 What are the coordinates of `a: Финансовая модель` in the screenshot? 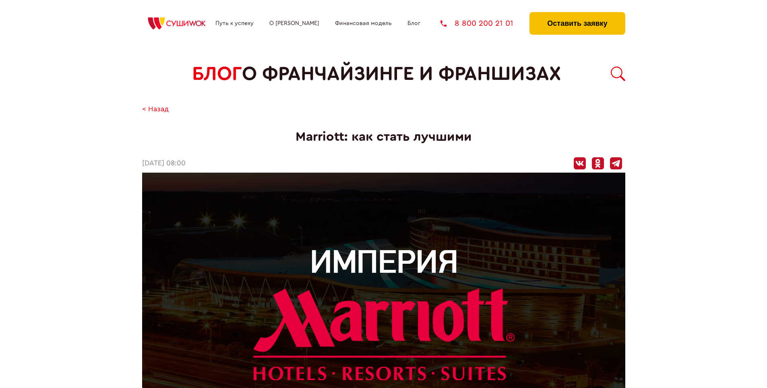 It's located at (363, 23).